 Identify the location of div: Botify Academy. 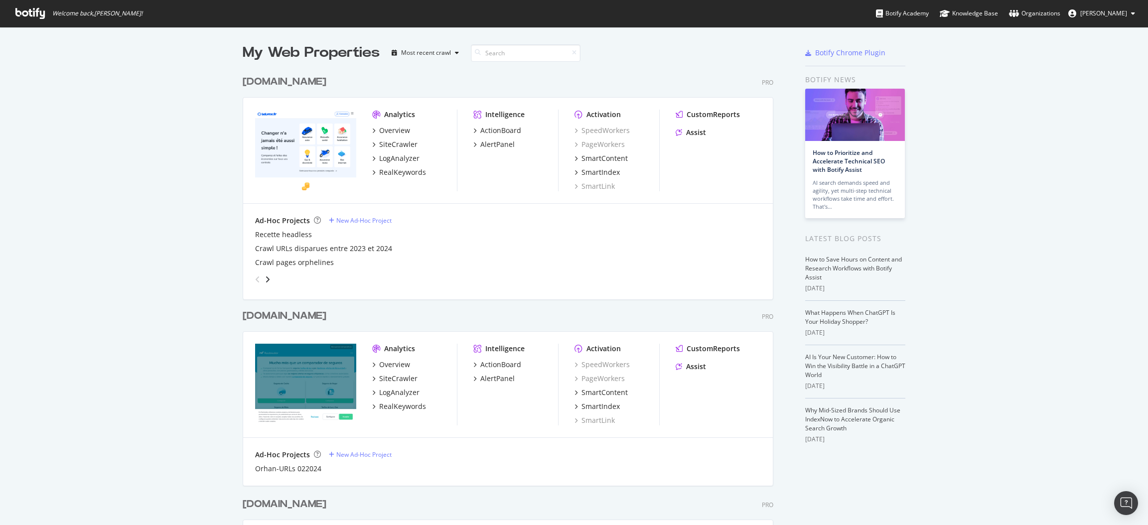
(902, 13).